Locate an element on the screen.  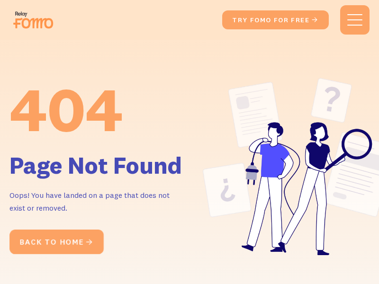
a: try fomo for free is located at coordinates (275, 20).